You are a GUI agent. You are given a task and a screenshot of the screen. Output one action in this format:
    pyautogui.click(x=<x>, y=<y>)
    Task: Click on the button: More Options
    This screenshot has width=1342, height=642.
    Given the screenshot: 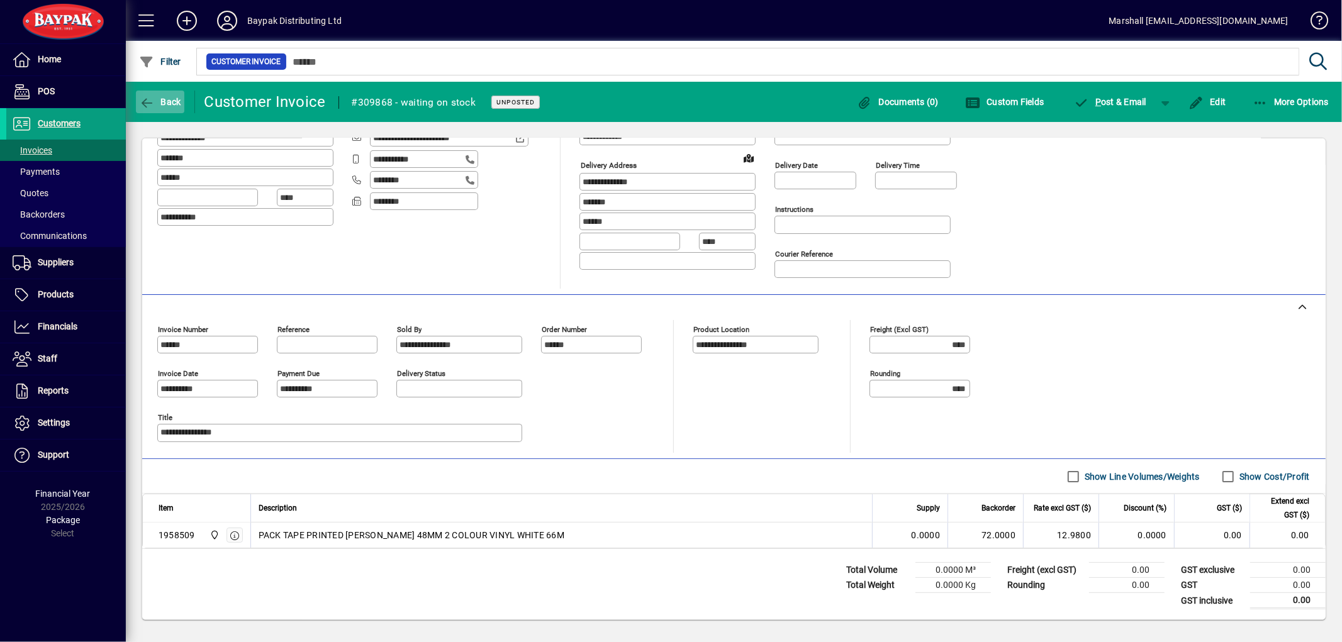 What is the action you would take?
    pyautogui.click(x=1291, y=102)
    